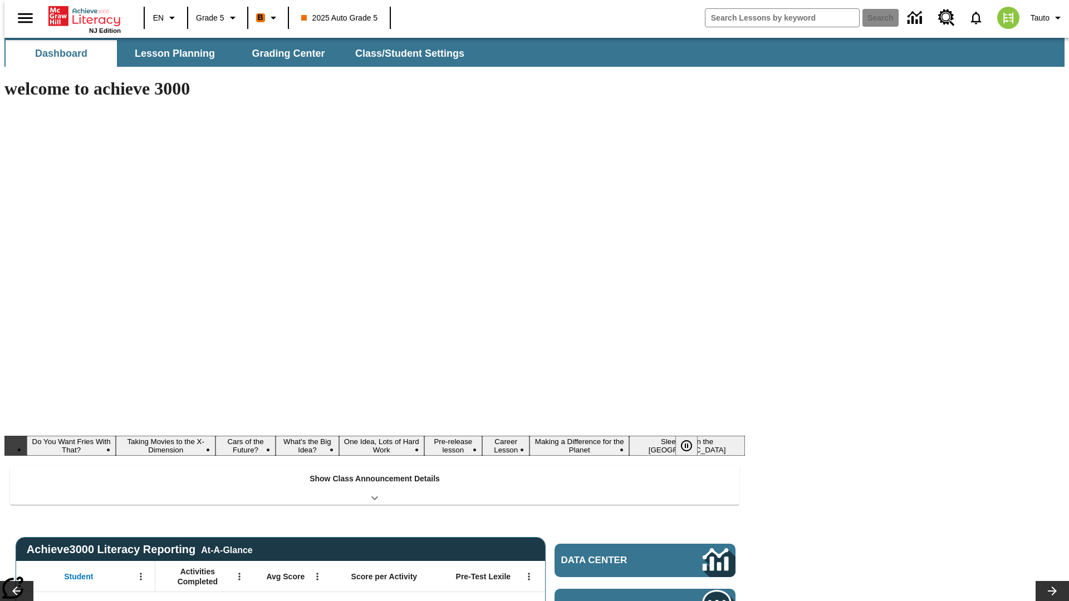  What do you see at coordinates (198, 577) in the screenshot?
I see `span: Activities Completed` at bounding box center [198, 577].